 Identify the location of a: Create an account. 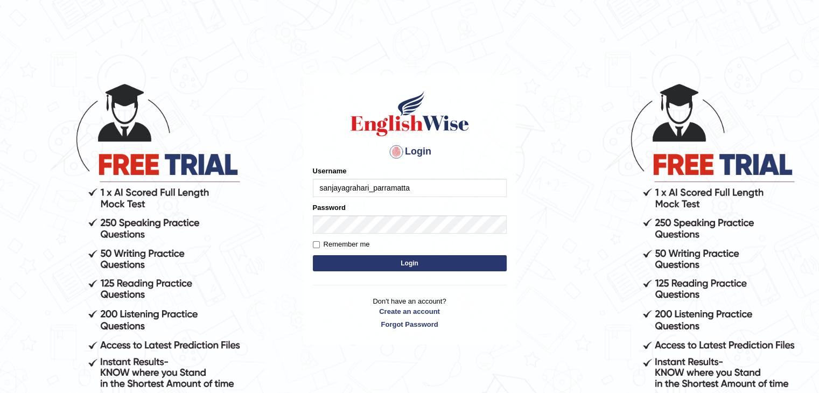
(410, 311).